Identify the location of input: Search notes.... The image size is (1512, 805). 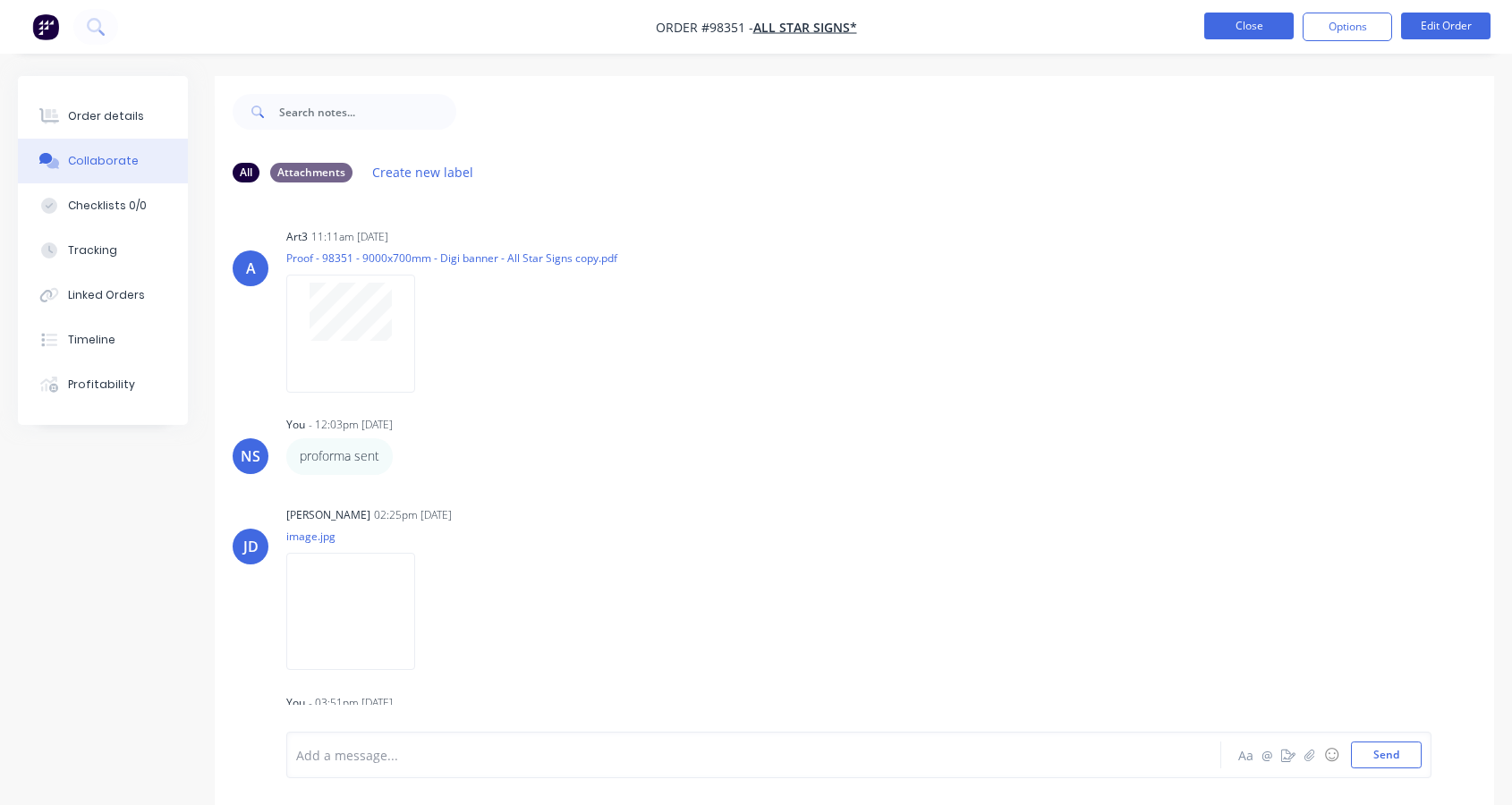
(367, 112).